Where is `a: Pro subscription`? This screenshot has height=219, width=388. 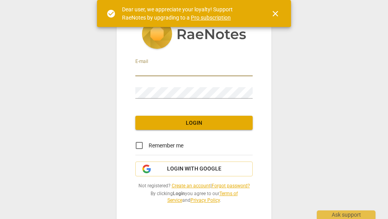 a: Pro subscription is located at coordinates (211, 18).